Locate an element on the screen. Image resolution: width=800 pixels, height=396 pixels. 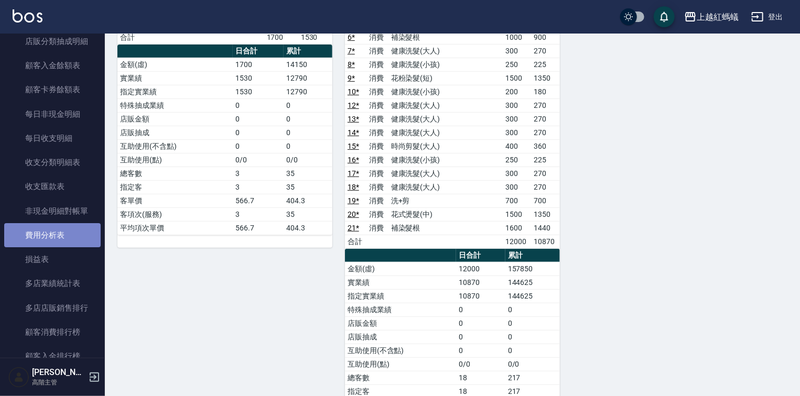
td: 花粉染髮(短) is located at coordinates (445, 78).